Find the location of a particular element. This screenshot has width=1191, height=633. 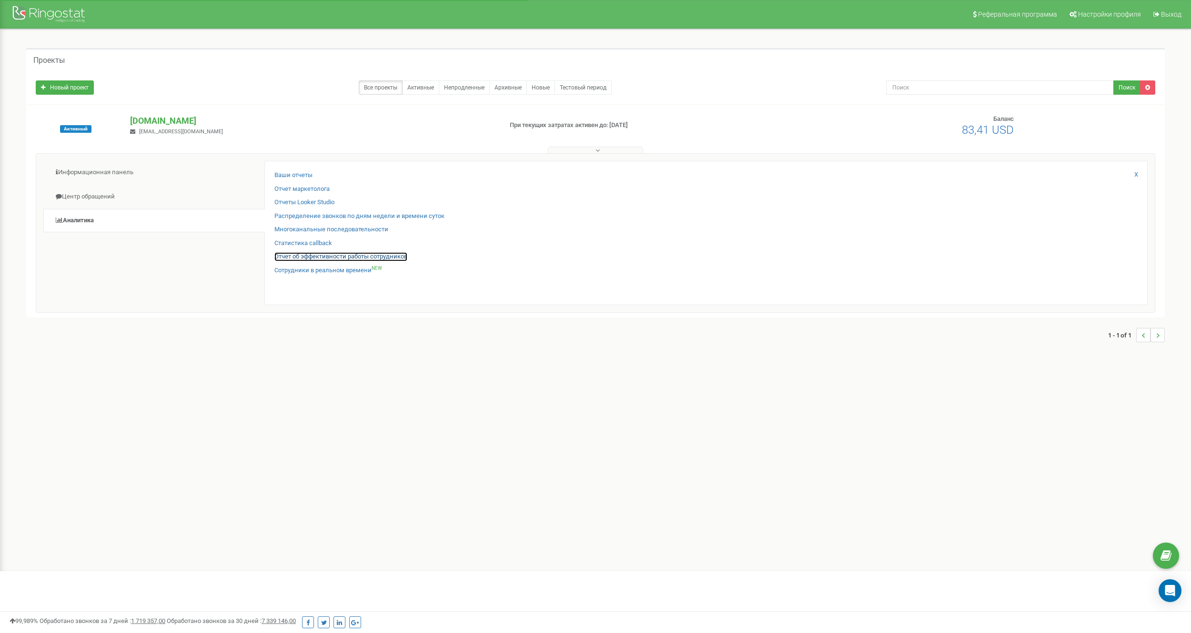

a: Статистика callback is located at coordinates (303, 243).